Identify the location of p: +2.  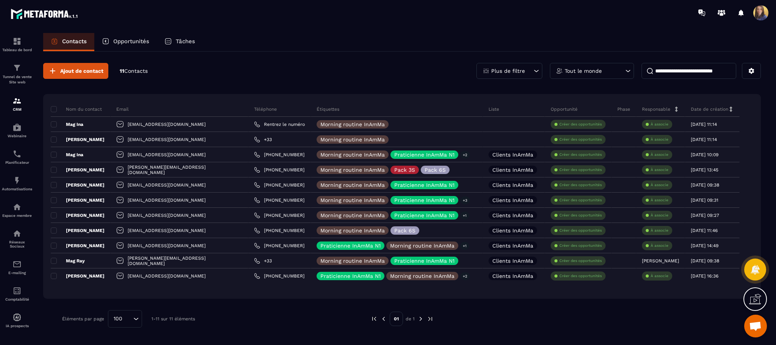
(465, 276).